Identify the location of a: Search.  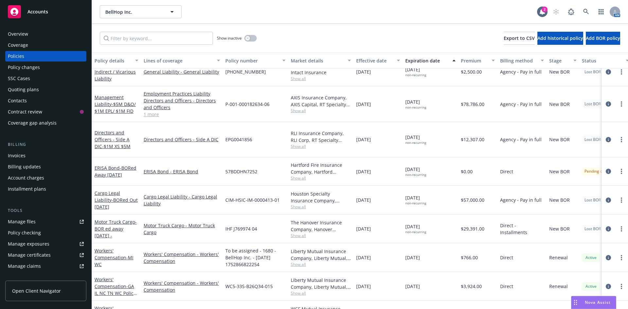
(586, 12).